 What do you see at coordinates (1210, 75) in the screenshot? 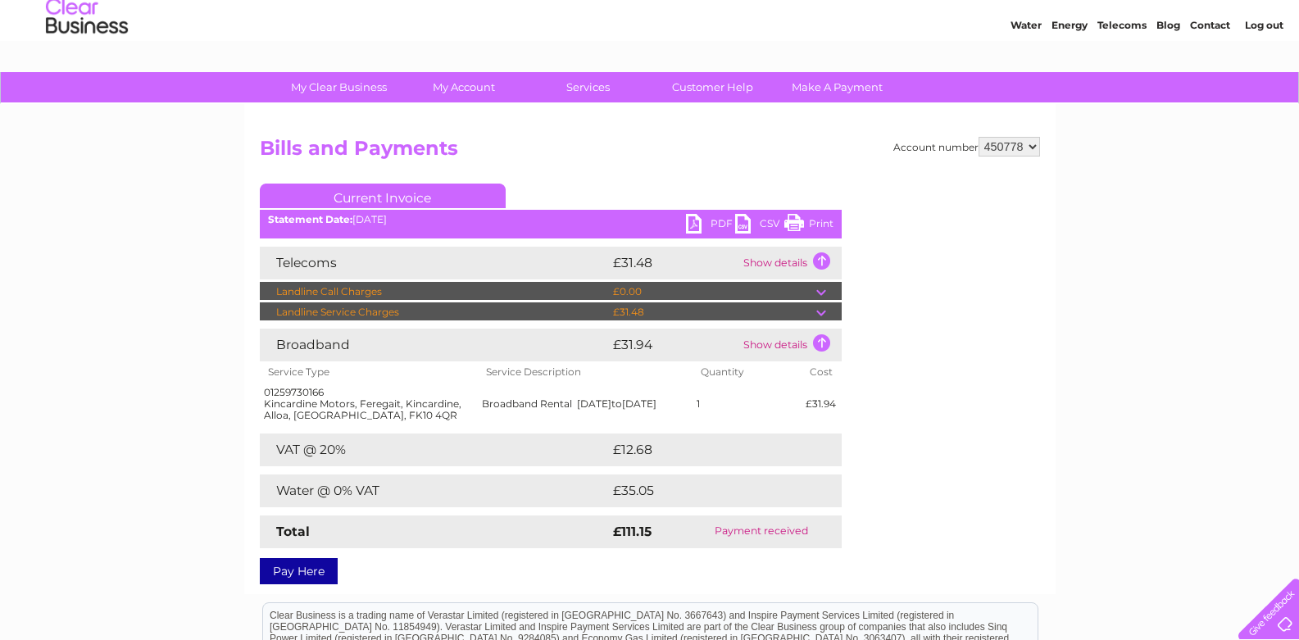
I see `a: Contact` at bounding box center [1210, 75].